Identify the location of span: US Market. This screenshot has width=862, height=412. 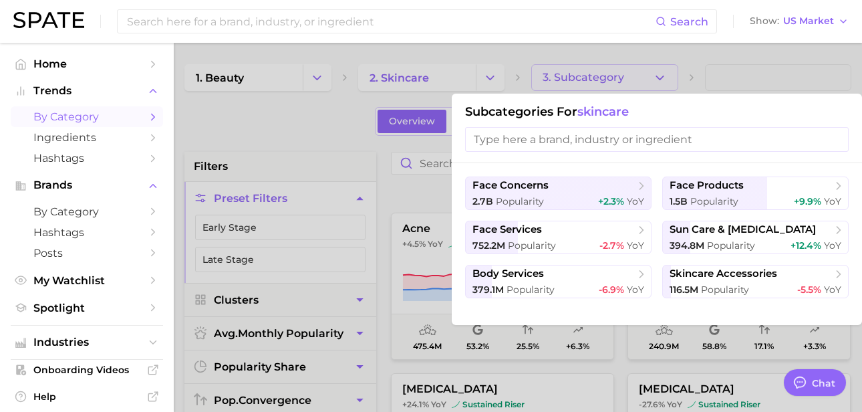
(809, 21).